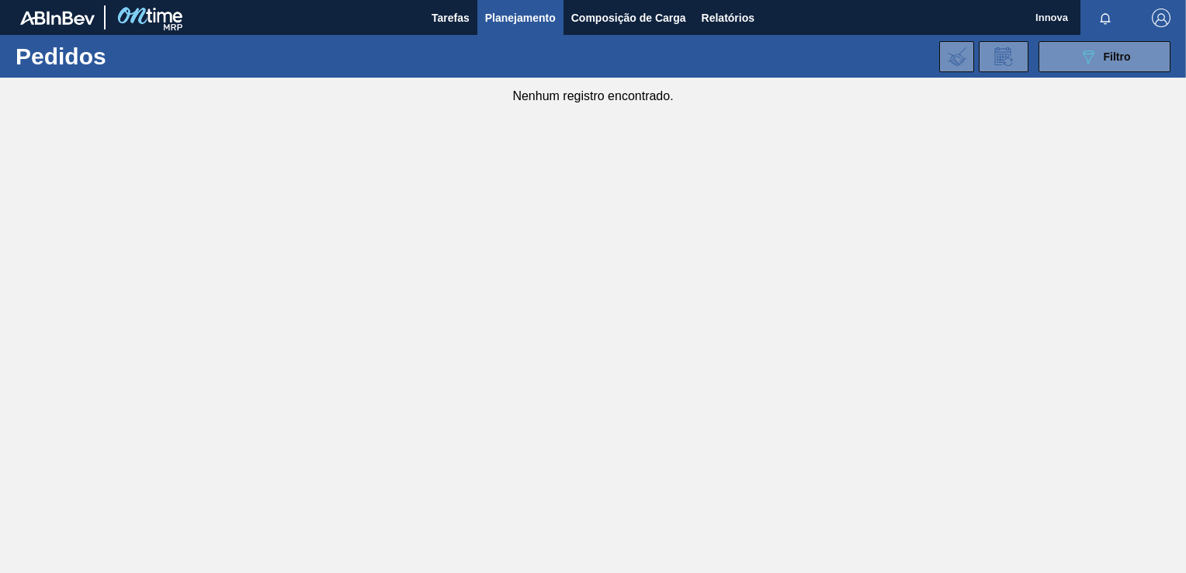 This screenshot has width=1186, height=573. I want to click on span: Filtro, so click(1117, 57).